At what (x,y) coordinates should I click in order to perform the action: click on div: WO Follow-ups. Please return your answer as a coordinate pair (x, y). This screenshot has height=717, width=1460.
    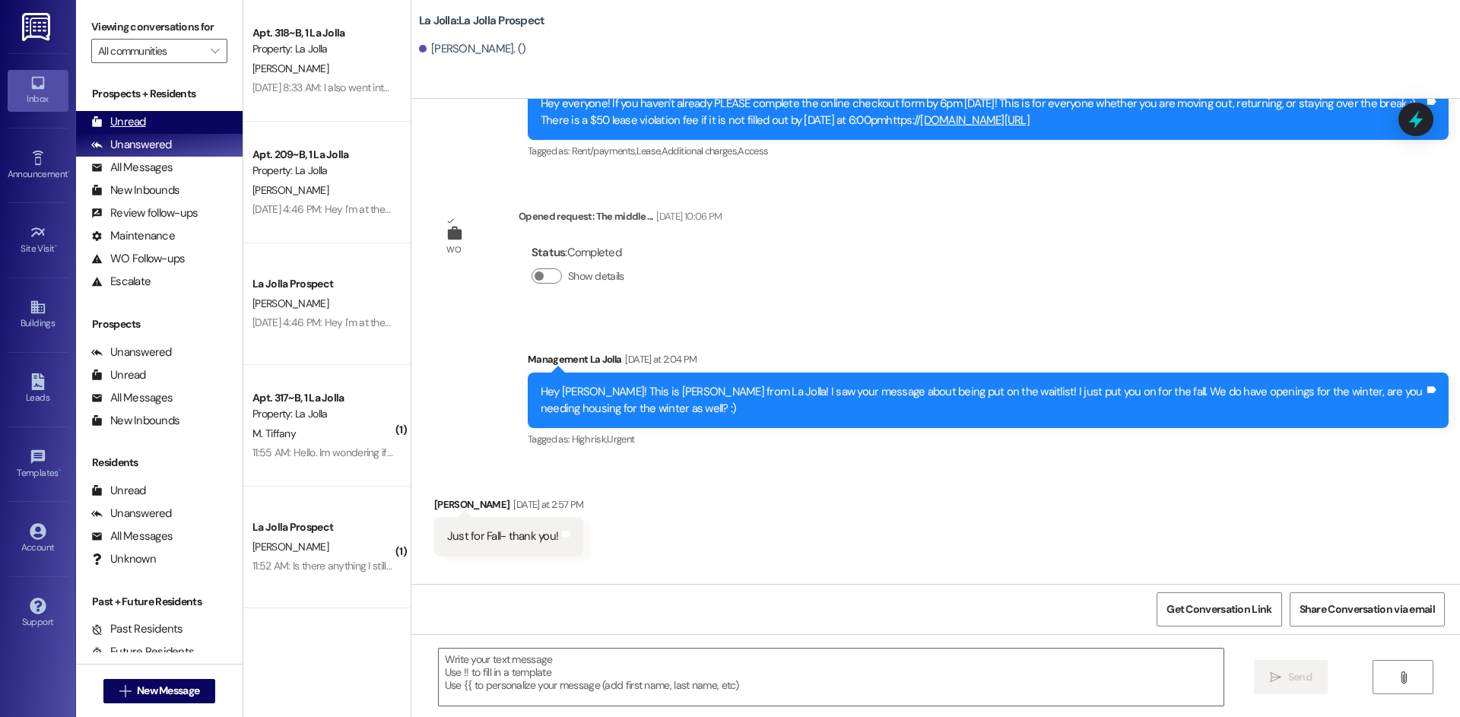
    Looking at the image, I should click on (138, 259).